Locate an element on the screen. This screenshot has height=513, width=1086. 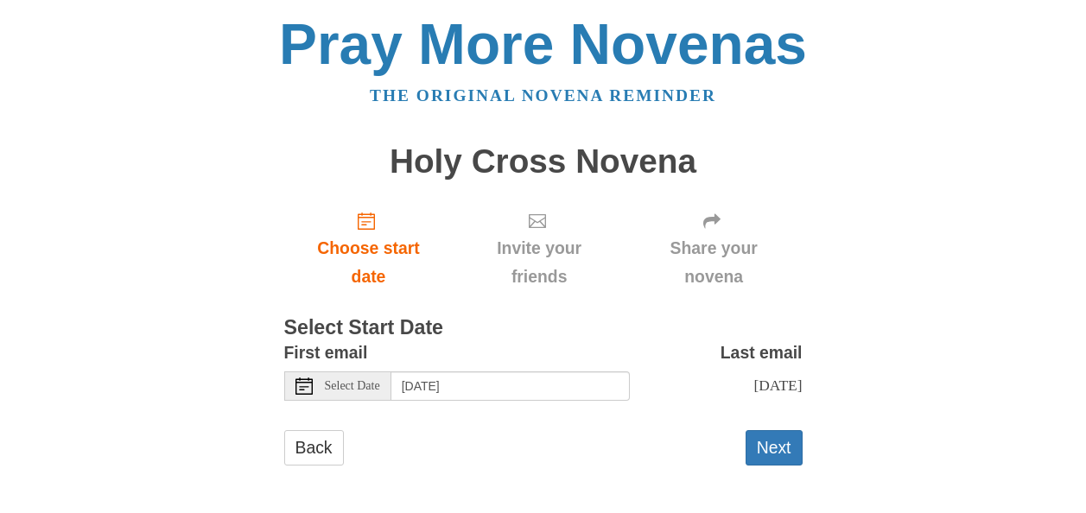
a: Choose start date is located at coordinates (369, 248).